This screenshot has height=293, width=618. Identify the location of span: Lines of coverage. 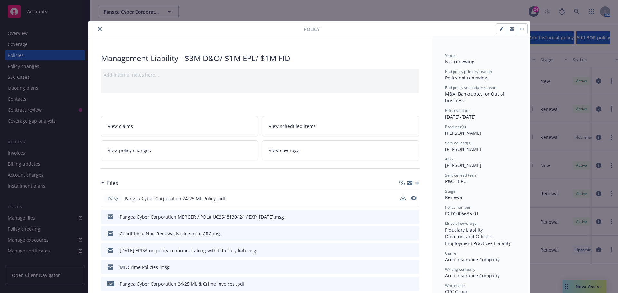
(461, 224).